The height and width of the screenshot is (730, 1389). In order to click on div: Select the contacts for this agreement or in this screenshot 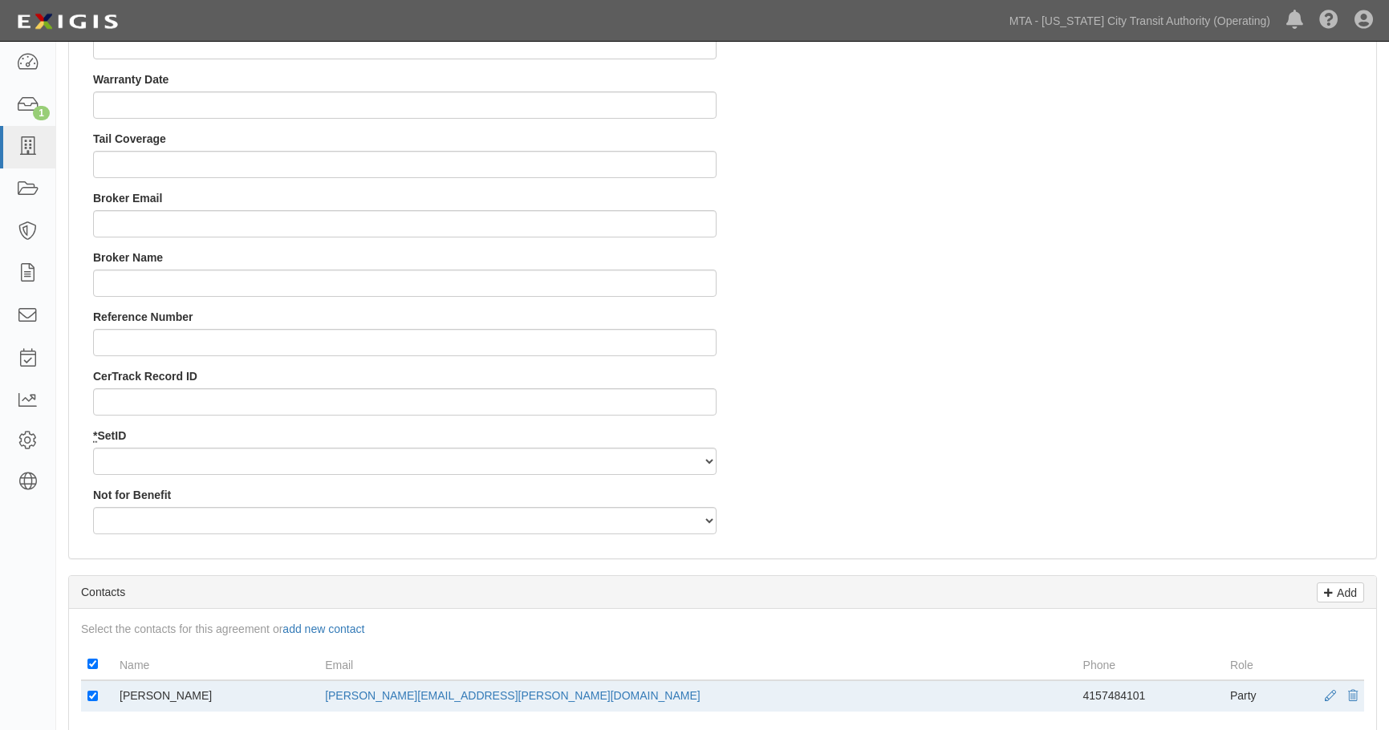, I will do `click(722, 629)`.